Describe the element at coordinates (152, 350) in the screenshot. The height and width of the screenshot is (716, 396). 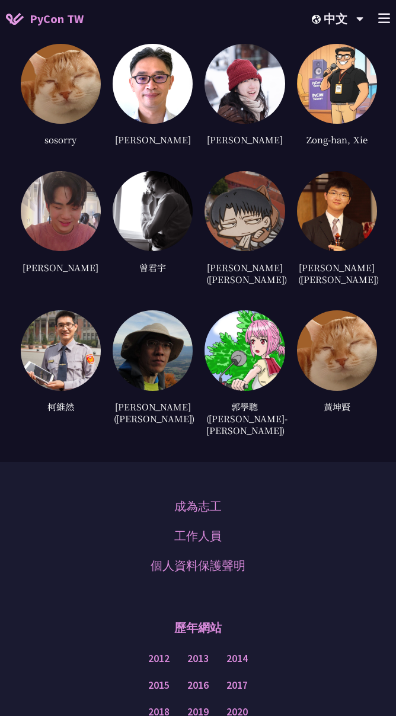
I see `img: 33cae1ec12c9fa3a44a108271202f9f1.jpg` at that location.